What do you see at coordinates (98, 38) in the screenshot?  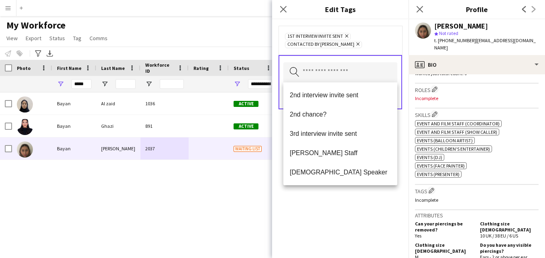 I see `a: Comms` at bounding box center [98, 38].